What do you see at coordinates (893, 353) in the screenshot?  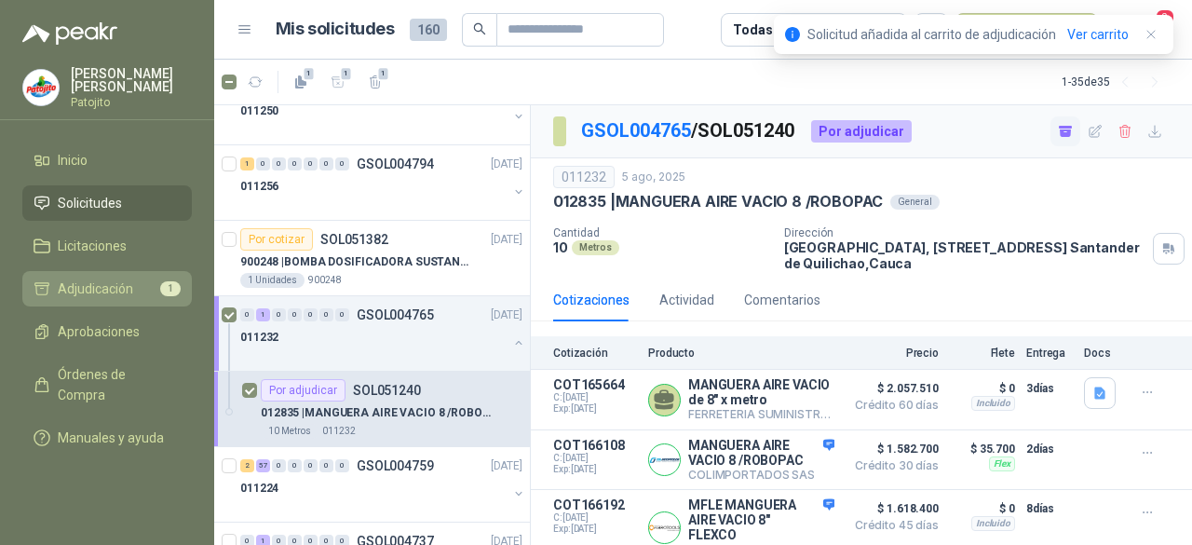 I see `p: Precio` at bounding box center [893, 353].